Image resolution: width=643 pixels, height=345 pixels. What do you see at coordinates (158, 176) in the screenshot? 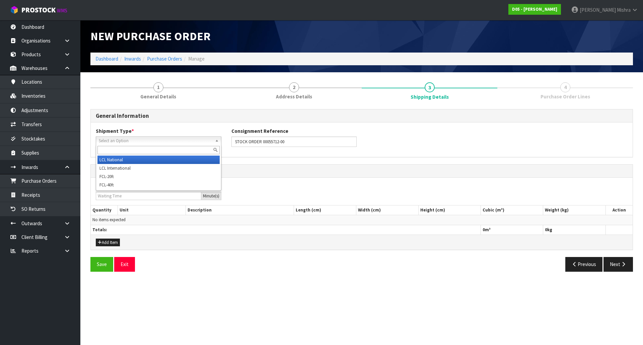
I see `li: FCL-20ft` at bounding box center [158, 176].